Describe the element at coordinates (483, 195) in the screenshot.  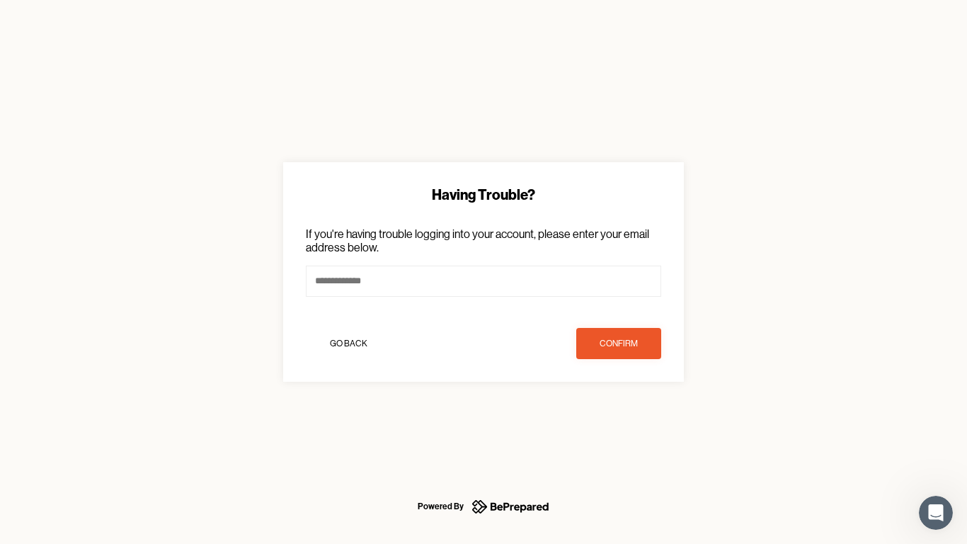
I see `div: Having Trouble?` at that location.